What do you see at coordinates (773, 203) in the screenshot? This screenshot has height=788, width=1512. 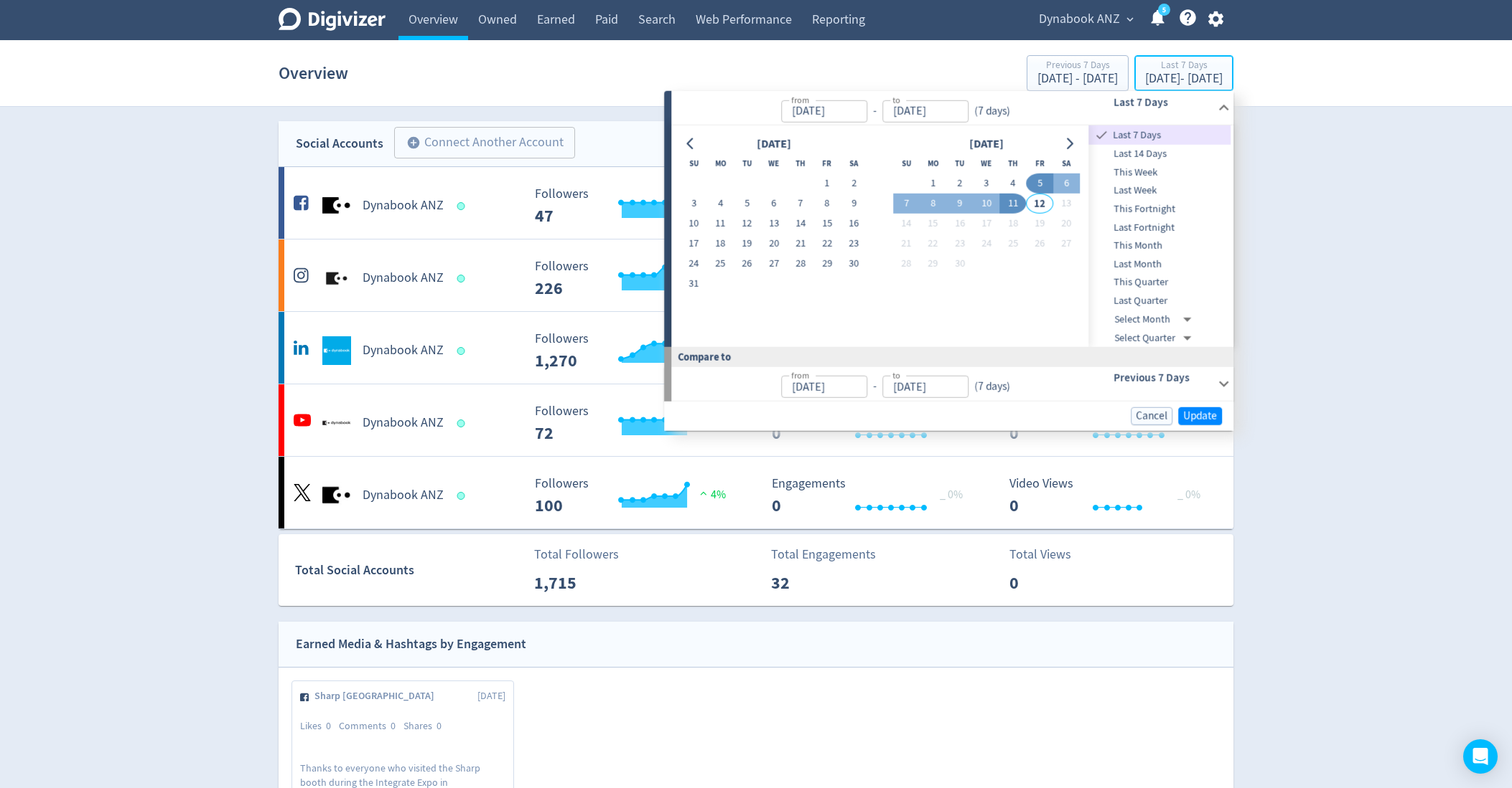 I see `button: 6` at bounding box center [773, 203].